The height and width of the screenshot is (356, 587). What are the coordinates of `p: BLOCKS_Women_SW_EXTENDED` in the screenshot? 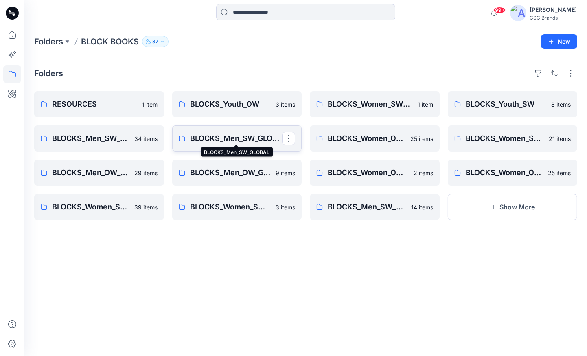 It's located at (370, 104).